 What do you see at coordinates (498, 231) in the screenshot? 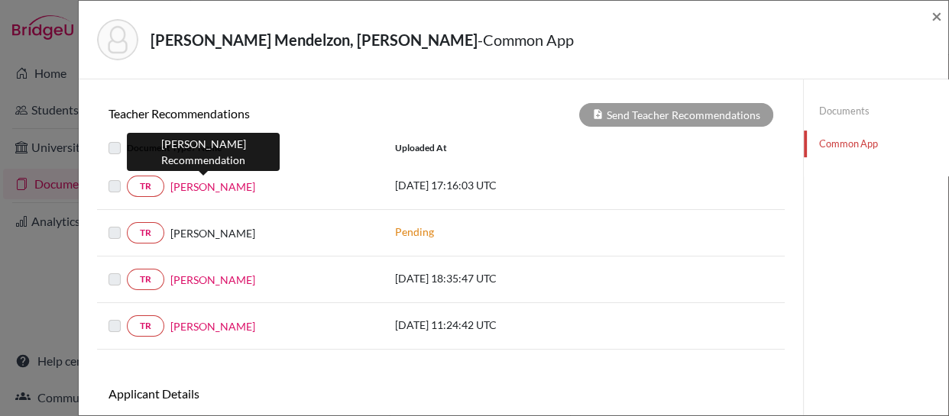
I see `p: Pending` at bounding box center [498, 231].